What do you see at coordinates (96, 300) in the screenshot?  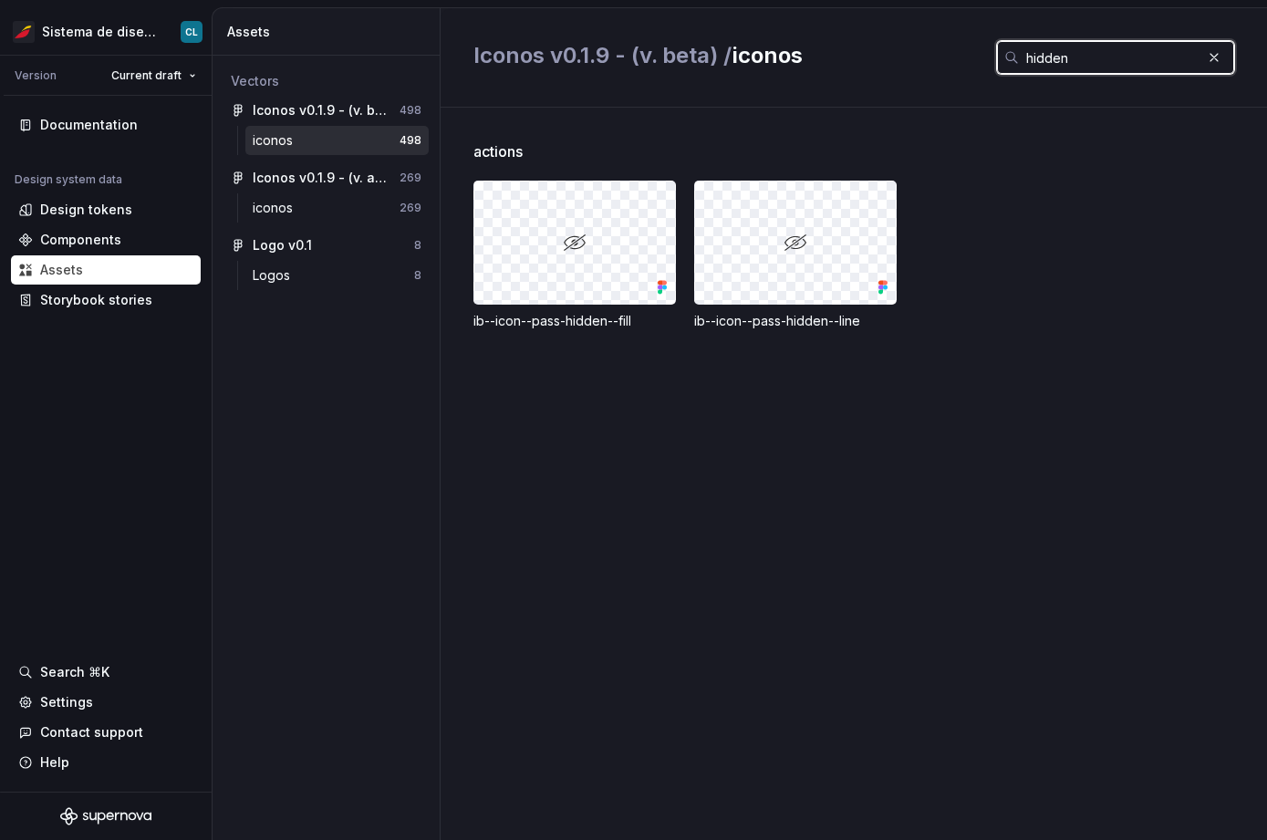 I see `div: Storybook stories` at bounding box center [96, 300].